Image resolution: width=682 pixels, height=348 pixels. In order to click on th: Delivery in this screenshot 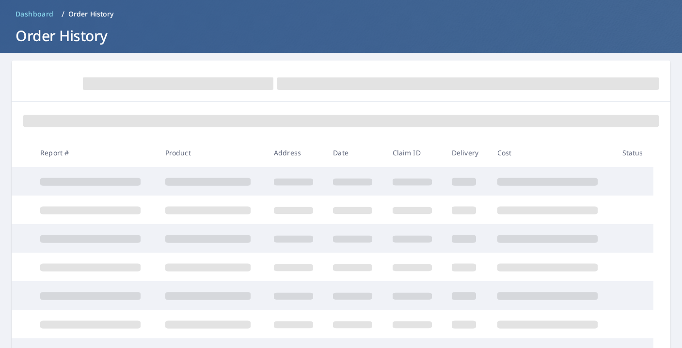, I will do `click(467, 153)`.